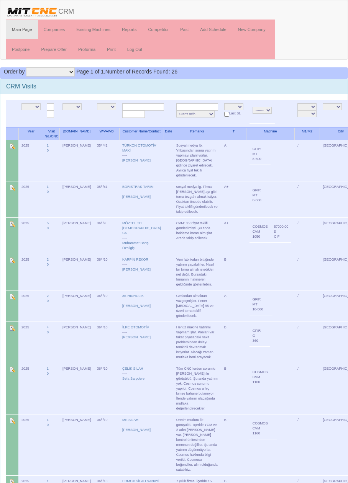 Image resolution: width=348 pixels, height=483 pixels. What do you see at coordinates (54, 49) in the screenshot?
I see `a: Prepare Offer` at bounding box center [54, 49].